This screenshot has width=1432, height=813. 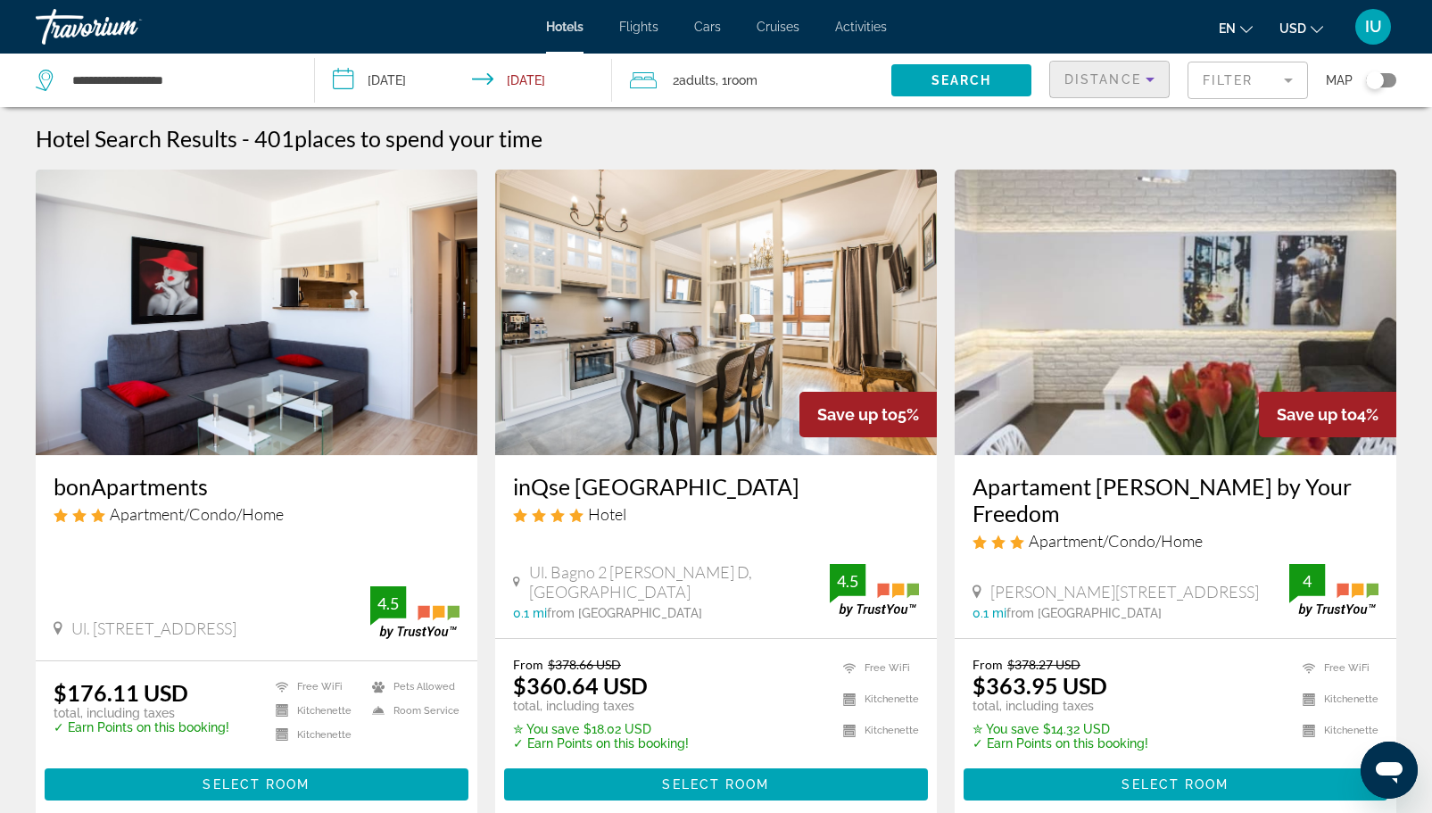 What do you see at coordinates (1235, 28) in the screenshot?
I see `button: Change language` at bounding box center [1235, 28].